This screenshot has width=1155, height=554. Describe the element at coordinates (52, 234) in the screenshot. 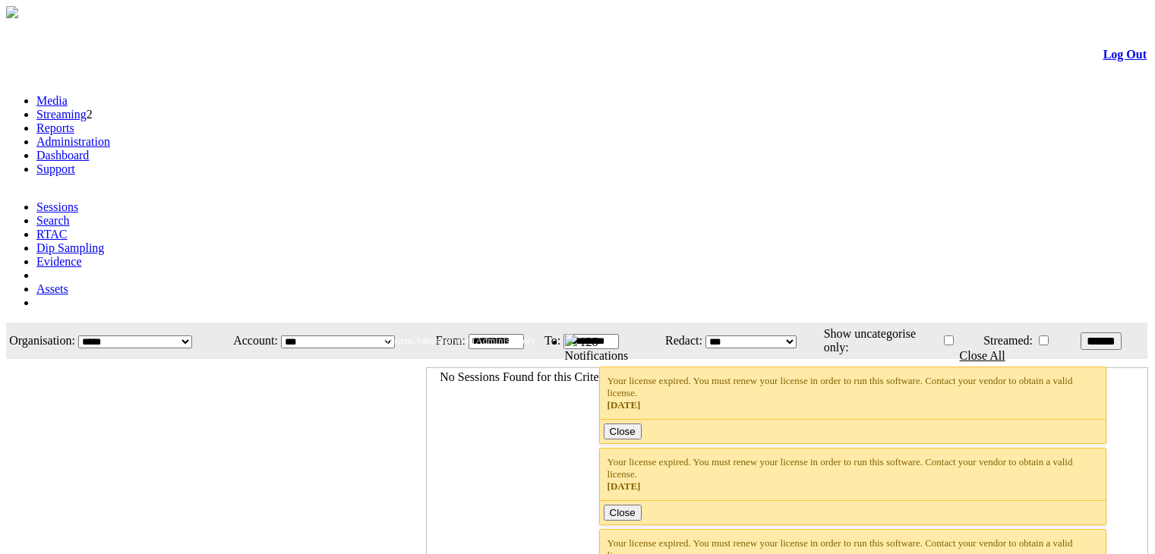

I see `a: RTAC` at that location.